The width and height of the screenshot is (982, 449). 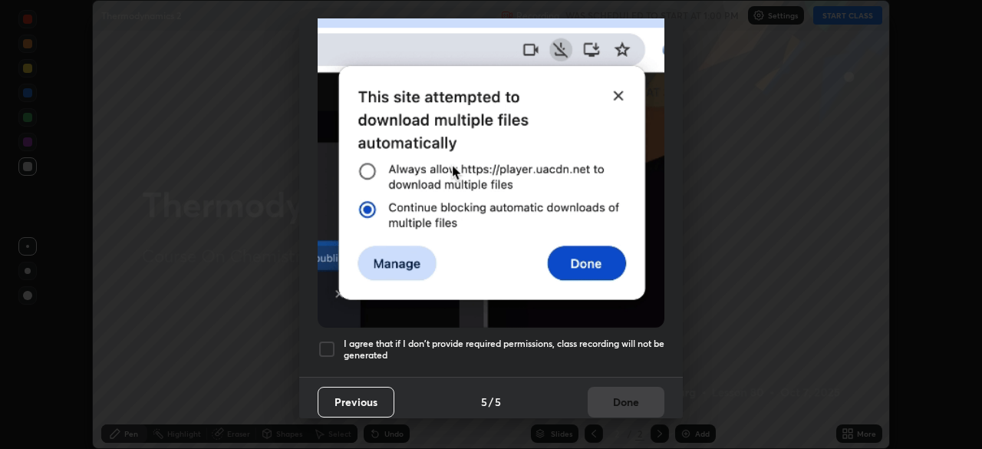 I want to click on h5: I agree that if I don't provide required permissions, class recording will not be generated, so click(x=504, y=349).